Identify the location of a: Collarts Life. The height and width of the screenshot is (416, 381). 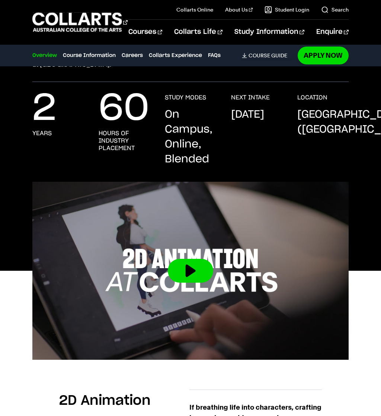
(198, 32).